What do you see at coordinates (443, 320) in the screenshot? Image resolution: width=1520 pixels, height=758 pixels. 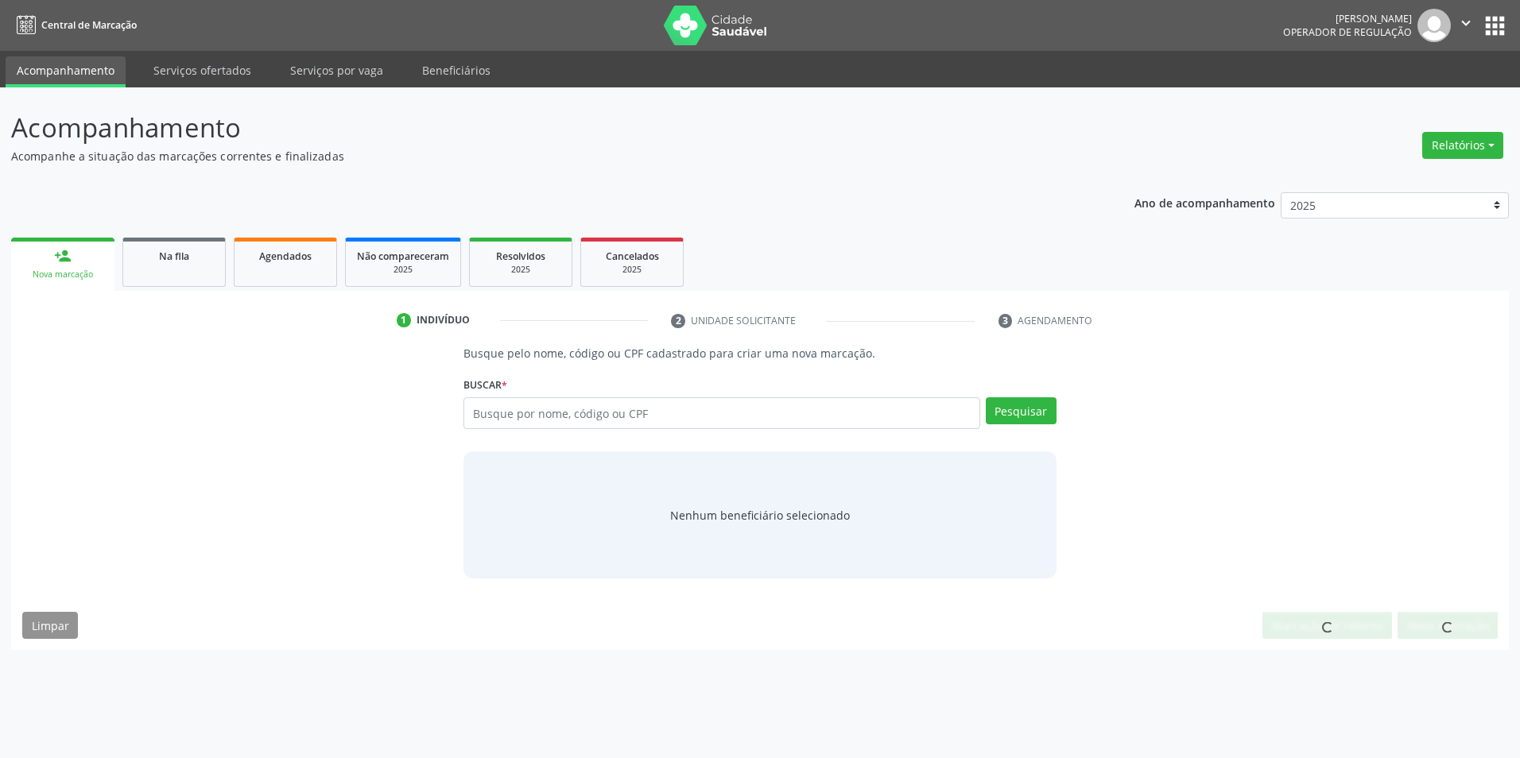 I see `div: Indivíduo` at bounding box center [443, 320].